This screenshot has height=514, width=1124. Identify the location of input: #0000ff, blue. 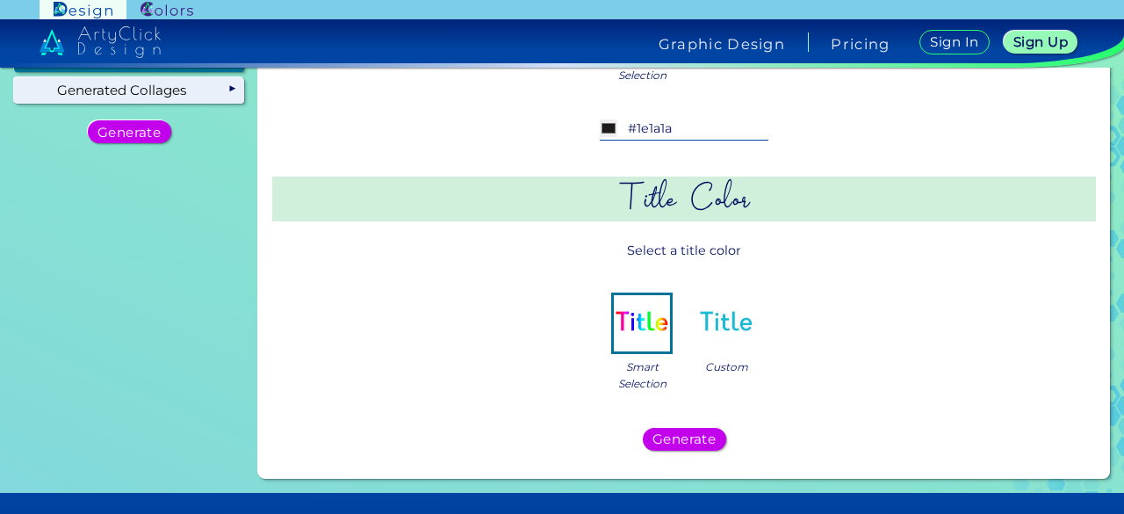
(684, 129).